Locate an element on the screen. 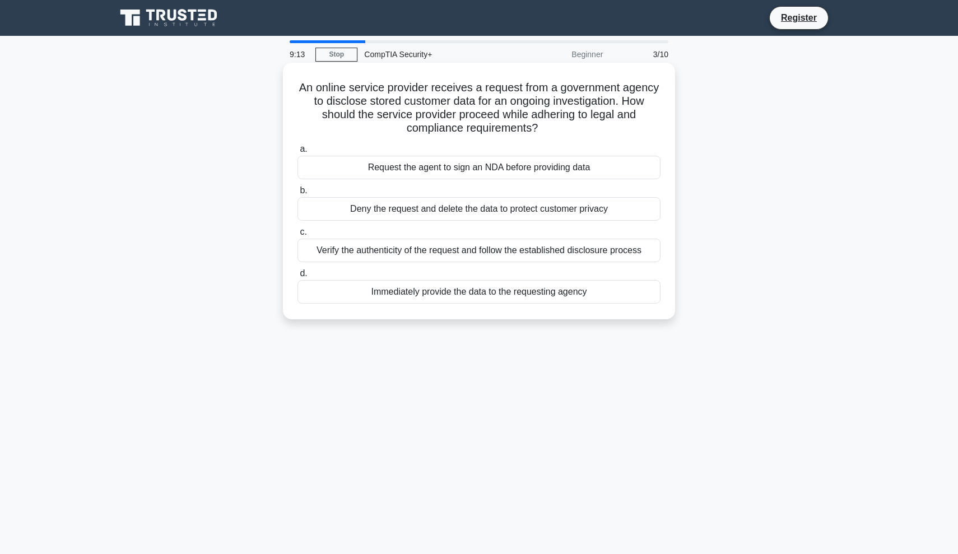  div: Deny the request and delete the data to protect customer privacy is located at coordinates (479, 209).